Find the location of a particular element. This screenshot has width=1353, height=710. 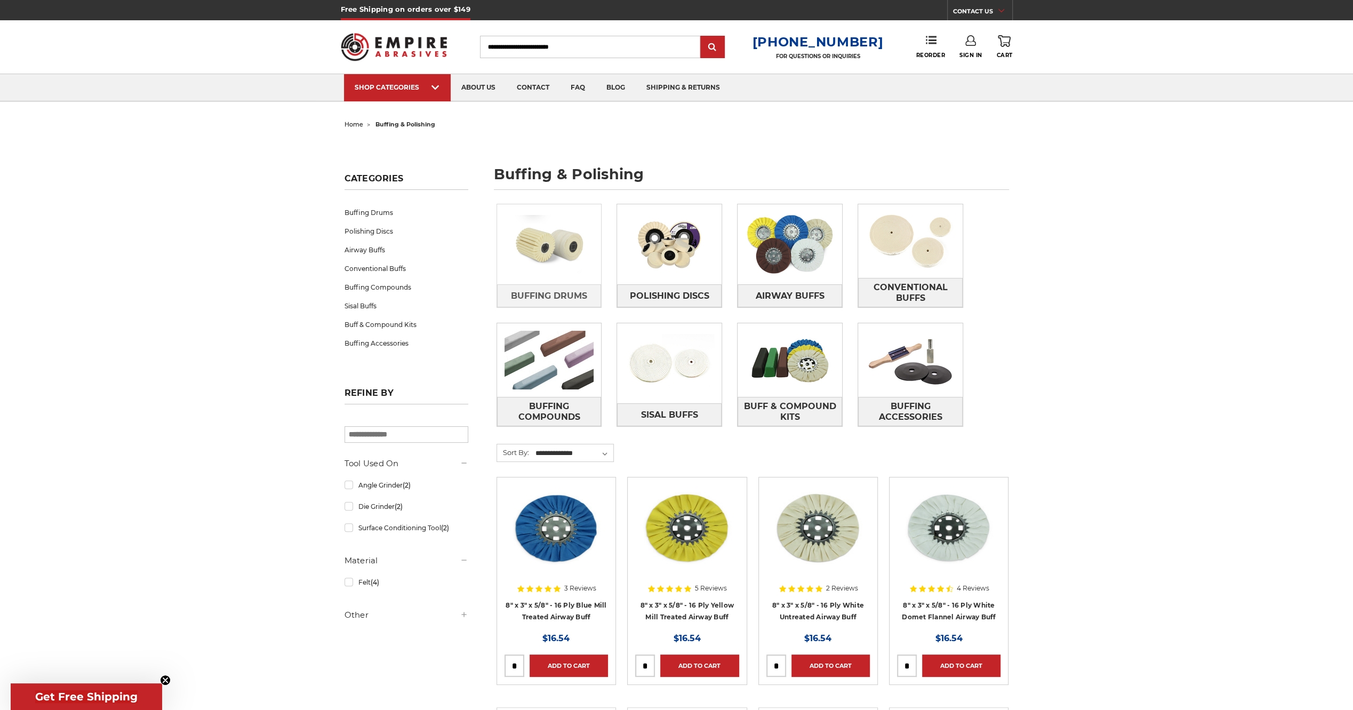

img: Buffing Compounds is located at coordinates (549, 360).